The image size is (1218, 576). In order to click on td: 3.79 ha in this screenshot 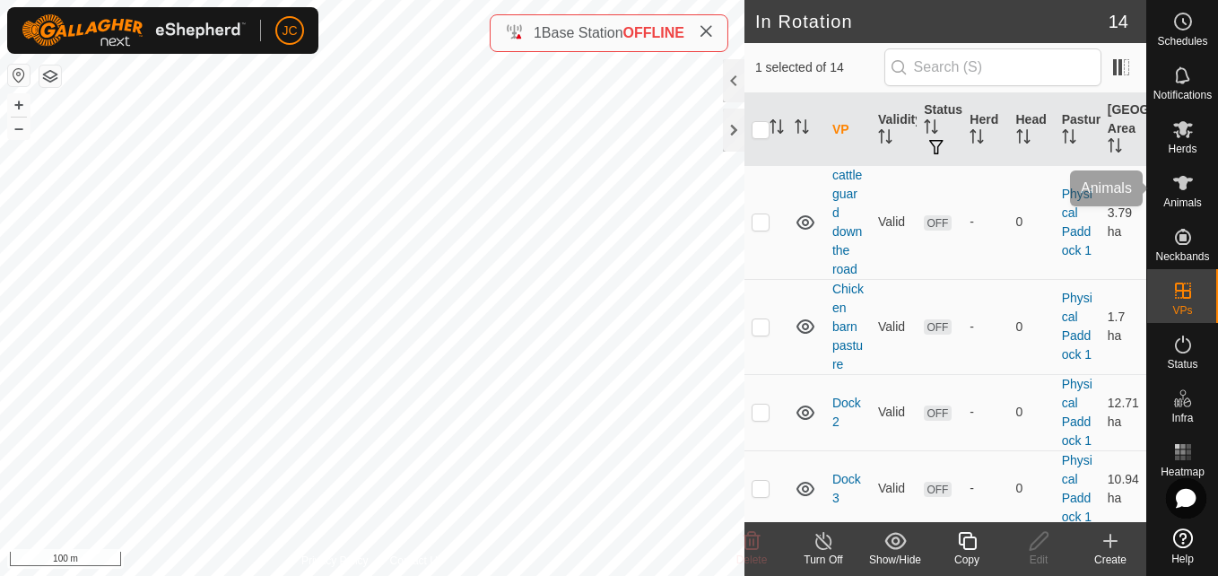, I will do `click(1123, 222)`.